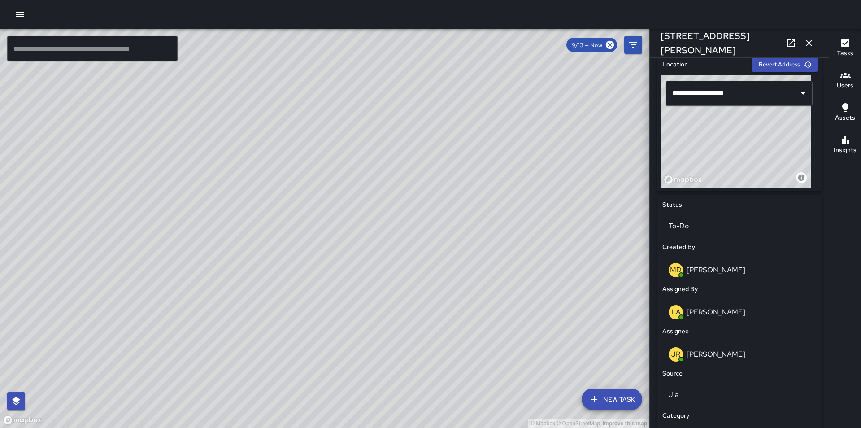  What do you see at coordinates (803, 93) in the screenshot?
I see `button: Open` at bounding box center [803, 93].